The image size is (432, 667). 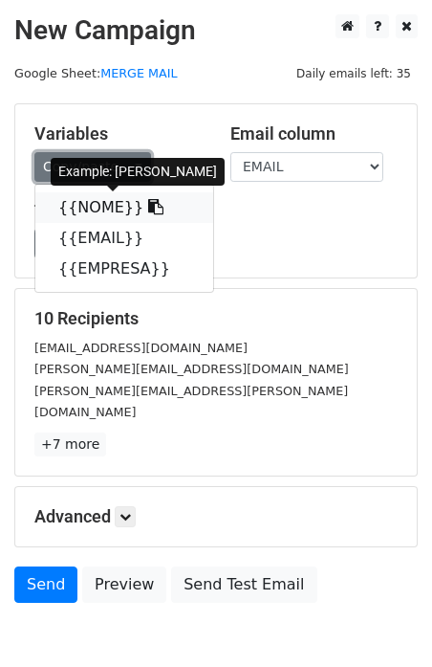 I want to click on small: Google Sheet:, so click(x=96, y=73).